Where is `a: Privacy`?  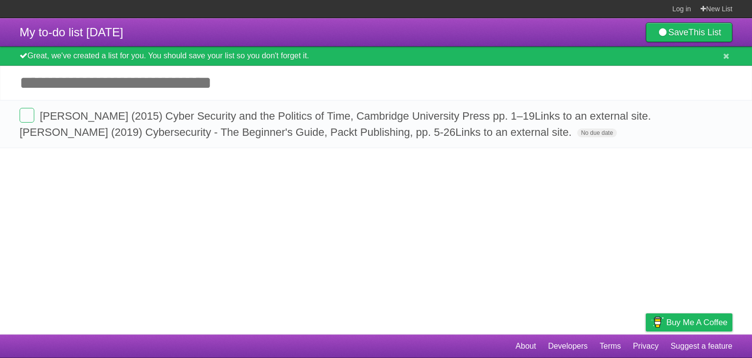 a: Privacy is located at coordinates (646, 346).